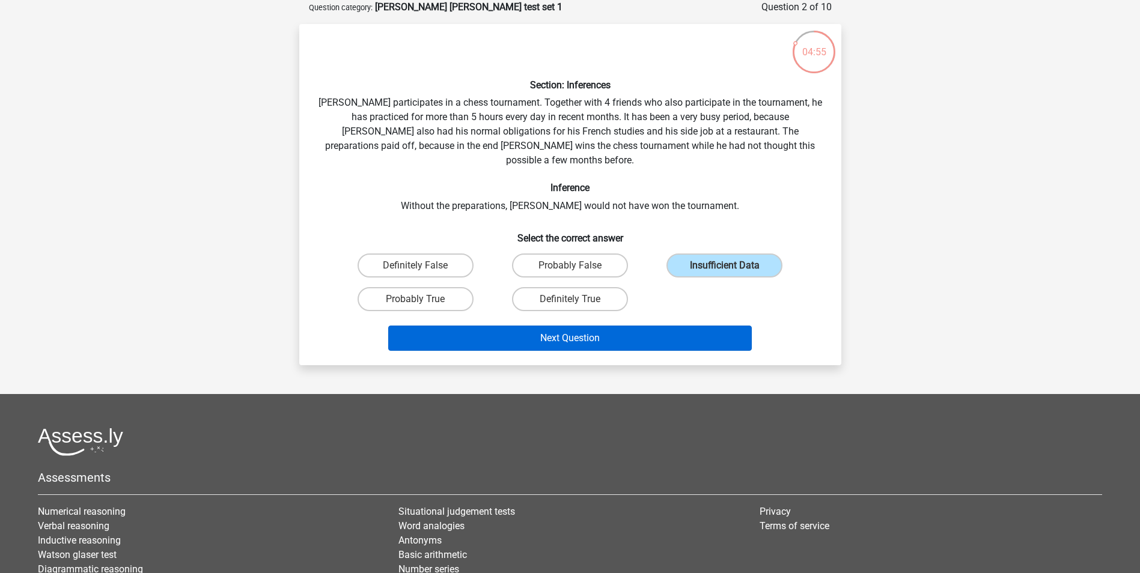 The width and height of the screenshot is (1140, 573). What do you see at coordinates (79, 540) in the screenshot?
I see `a: Inductive reasoning` at bounding box center [79, 540].